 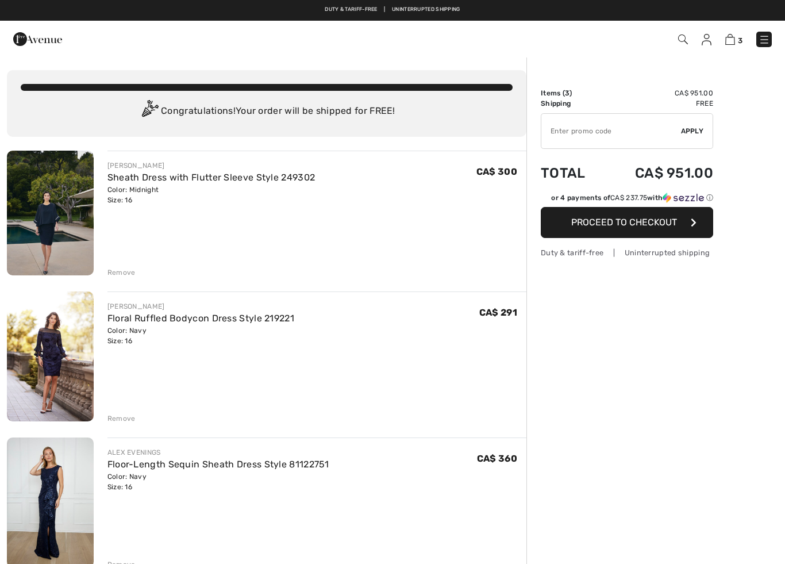 I want to click on a: Floral Ruffled Bodycon Dress Style 219221, so click(x=201, y=318).